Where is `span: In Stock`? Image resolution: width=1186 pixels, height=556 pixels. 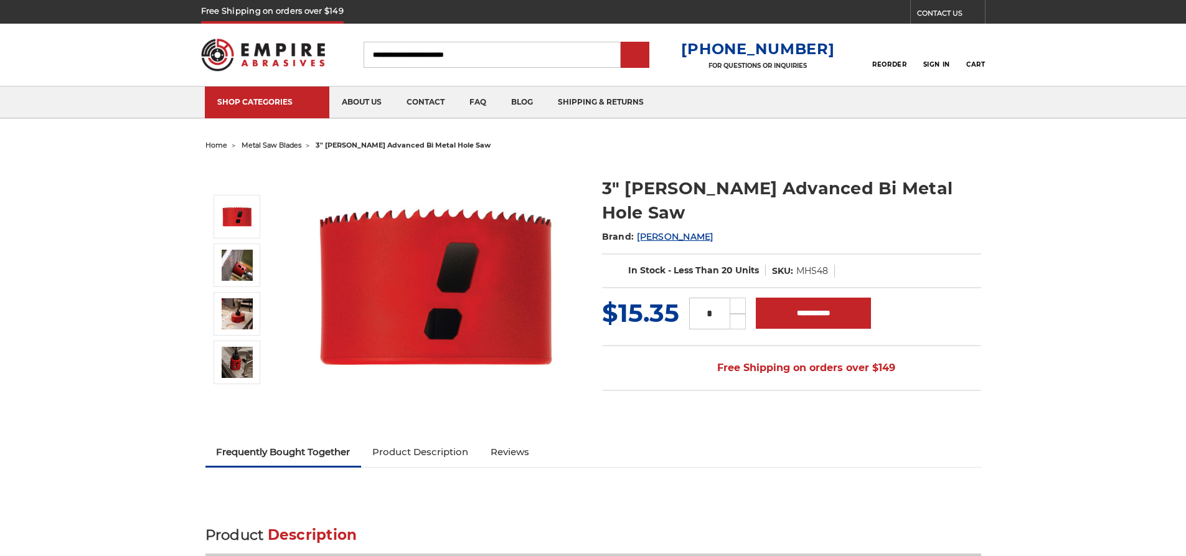 span: In Stock is located at coordinates (647, 270).